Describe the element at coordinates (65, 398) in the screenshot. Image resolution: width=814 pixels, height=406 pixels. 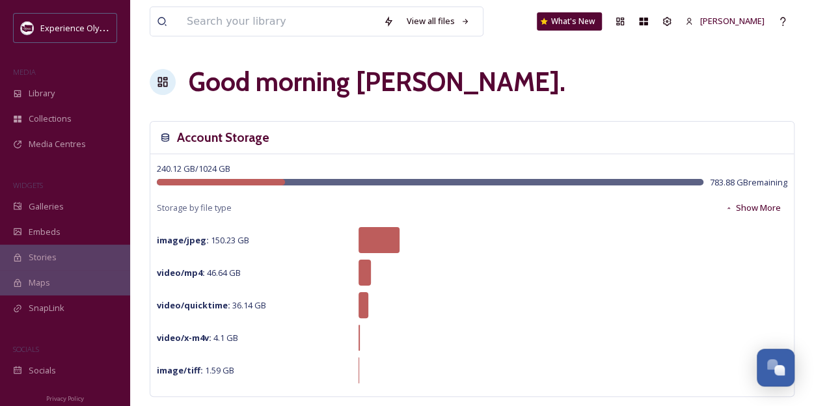
I see `a: Privacy Policy` at that location.